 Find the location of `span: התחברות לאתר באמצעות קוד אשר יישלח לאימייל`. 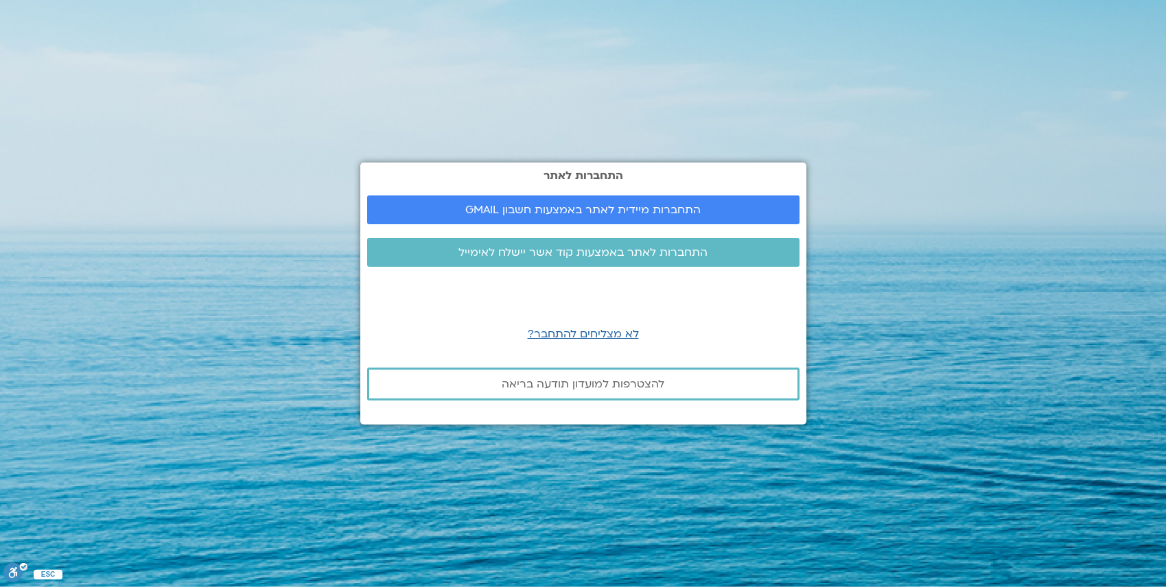

span: התחברות לאתר באמצעות קוד אשר יישלח לאימייל is located at coordinates (583, 253).